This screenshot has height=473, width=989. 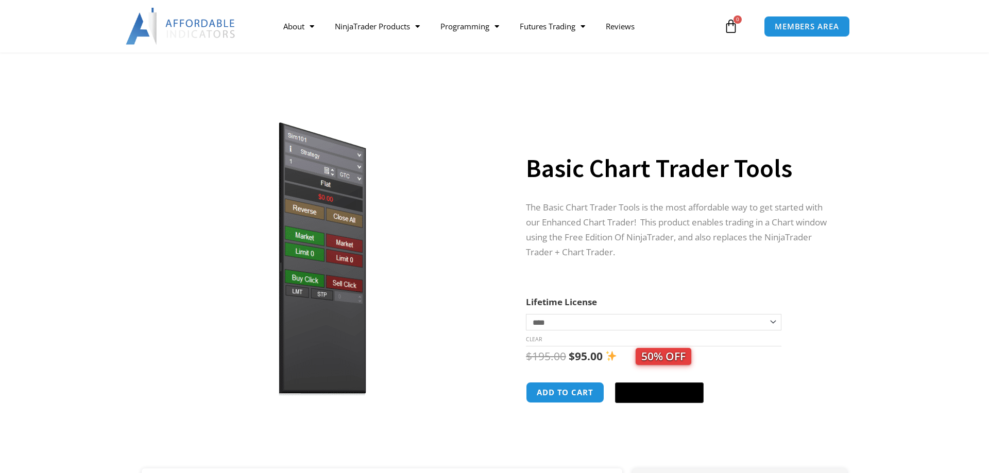 What do you see at coordinates (552, 26) in the screenshot?
I see `a: Futures Trading` at bounding box center [552, 26].